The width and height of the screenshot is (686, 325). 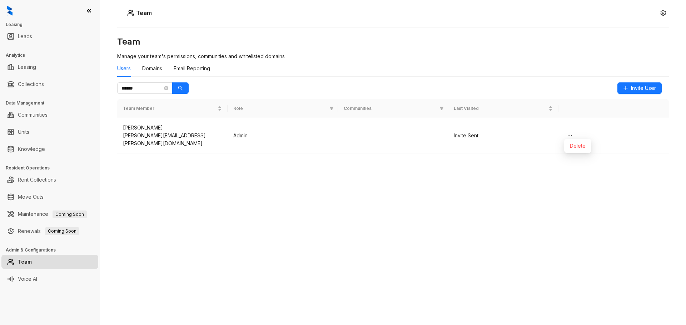 I want to click on div: Email Reporting, so click(x=192, y=69).